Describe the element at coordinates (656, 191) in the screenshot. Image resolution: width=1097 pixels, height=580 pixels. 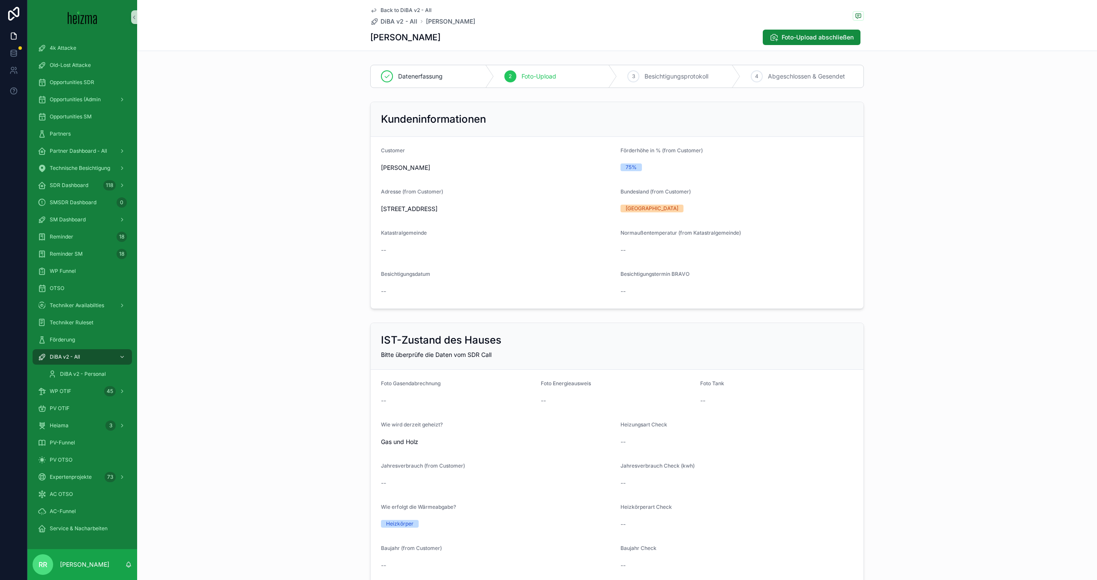
I see `span: Bundesland (from Customer)` at that location.